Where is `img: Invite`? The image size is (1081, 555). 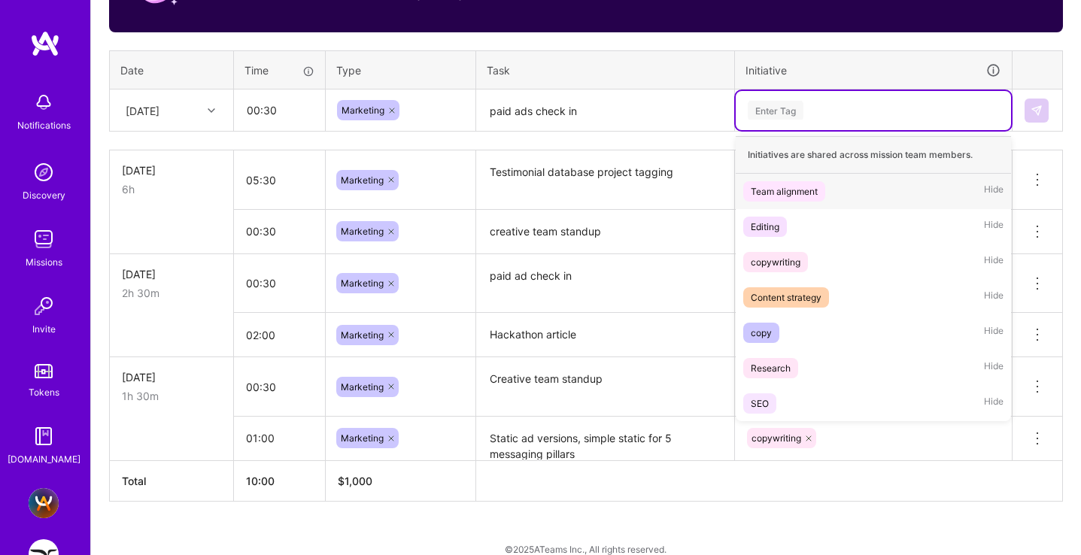 img: Invite is located at coordinates (44, 306).